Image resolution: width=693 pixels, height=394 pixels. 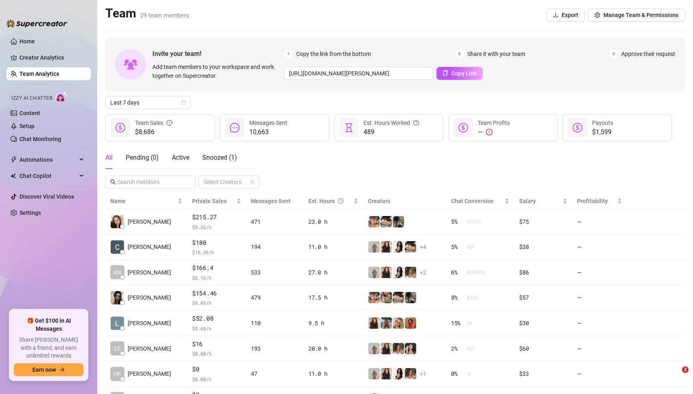 I want to click on div: 11.0 h, so click(x=334, y=374).